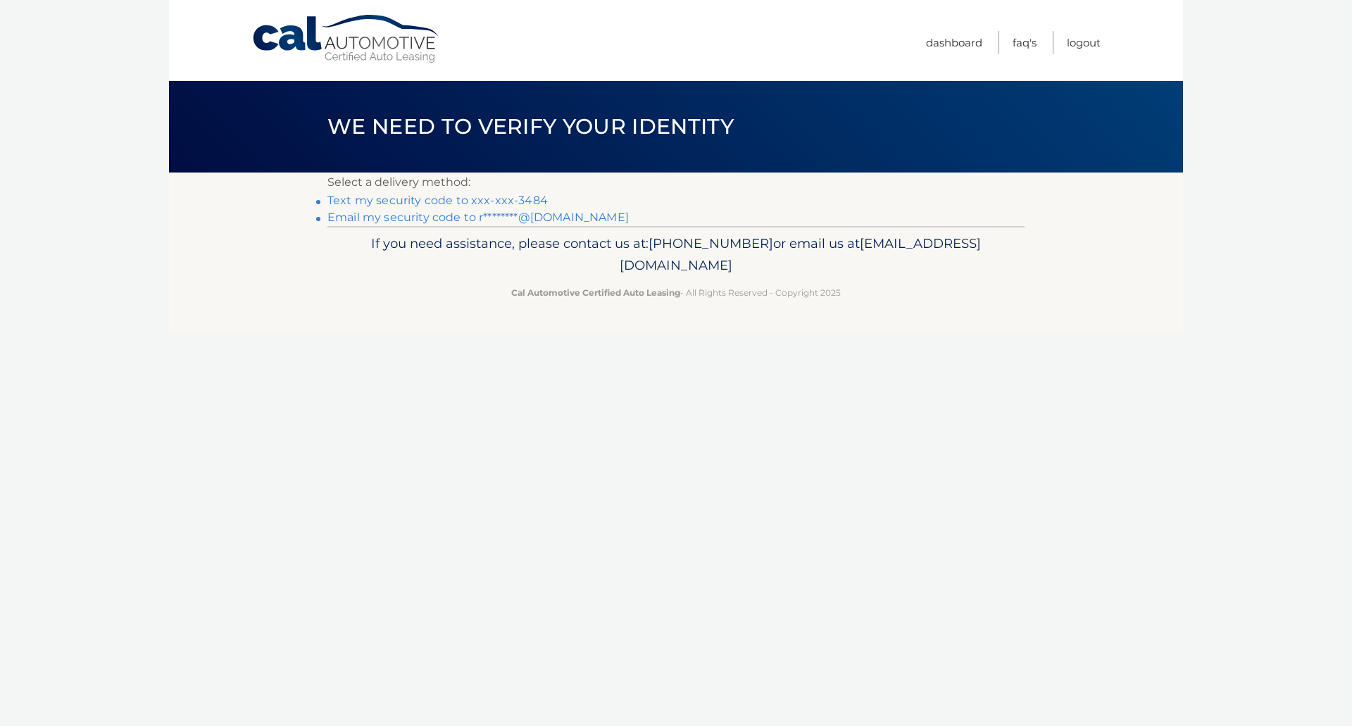  I want to click on p: - All Rights Reserved - Copyright 2025, so click(676, 292).